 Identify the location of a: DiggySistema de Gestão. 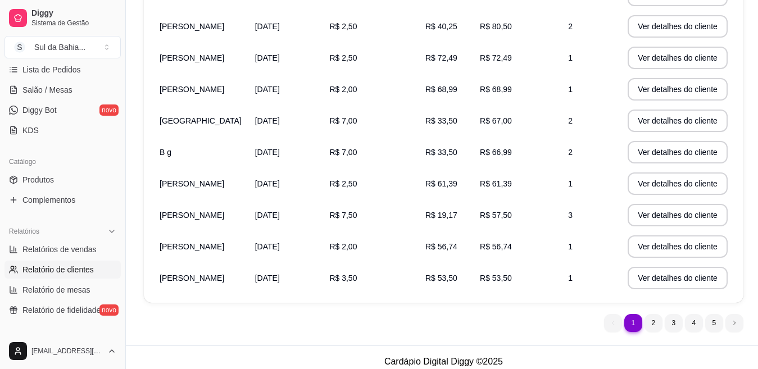
(62, 18).